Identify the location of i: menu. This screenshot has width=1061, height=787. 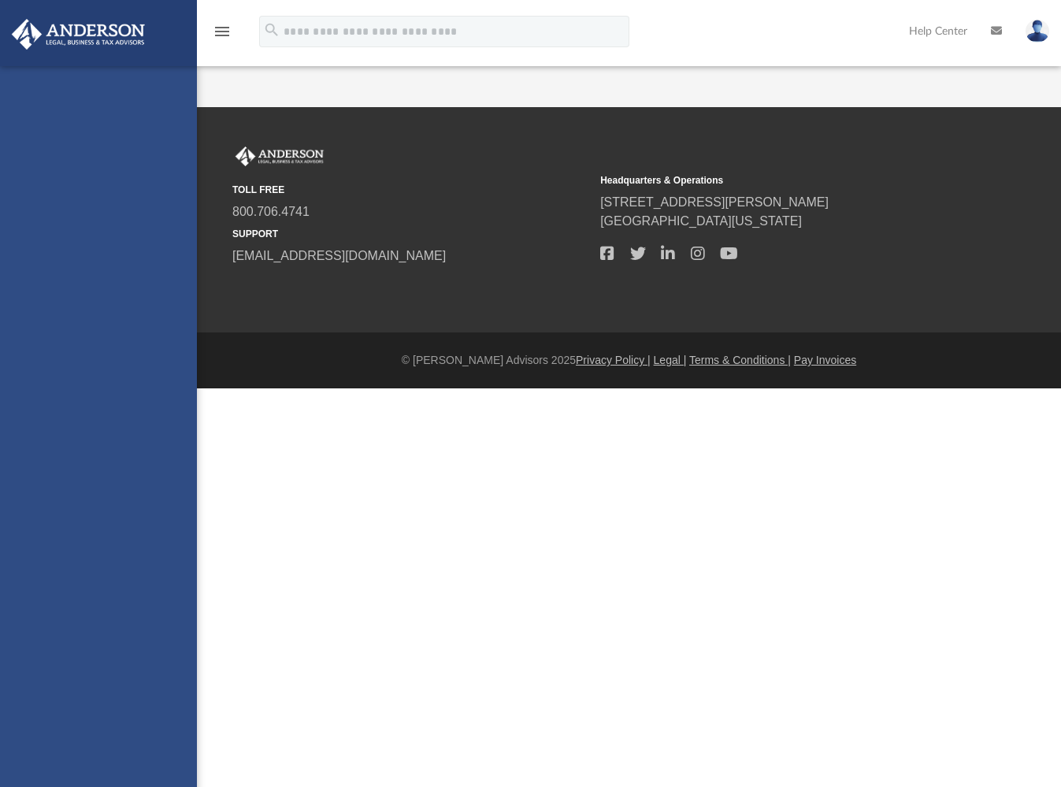
(222, 32).